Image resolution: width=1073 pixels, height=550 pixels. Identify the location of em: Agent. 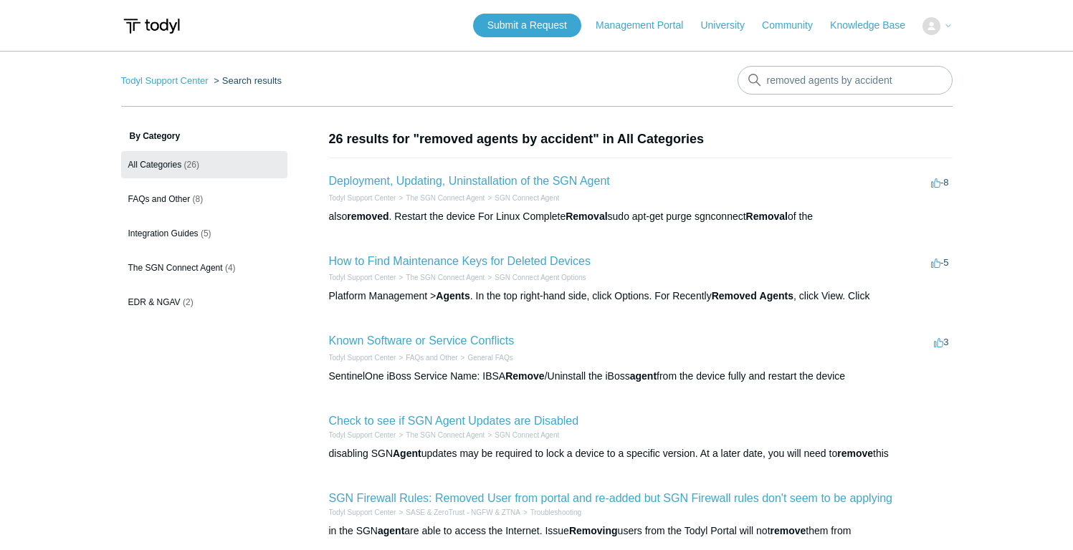
(407, 454).